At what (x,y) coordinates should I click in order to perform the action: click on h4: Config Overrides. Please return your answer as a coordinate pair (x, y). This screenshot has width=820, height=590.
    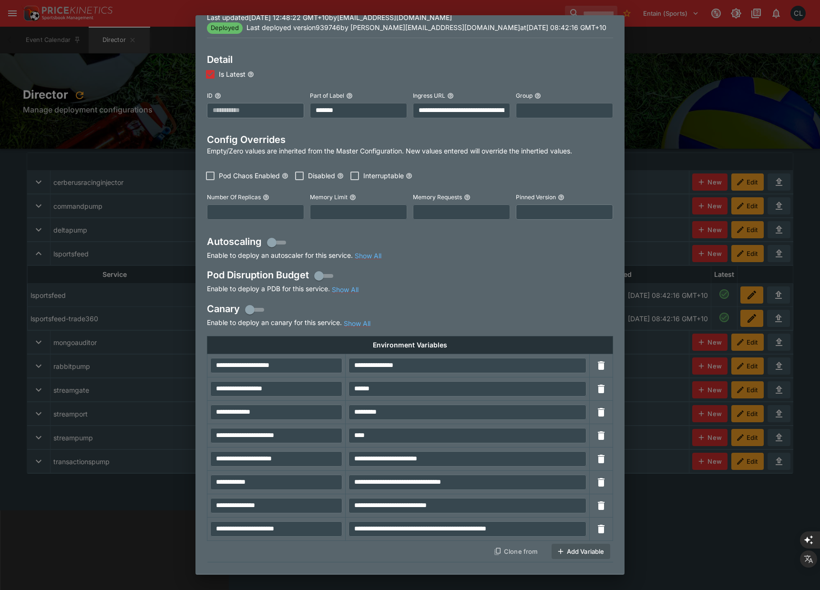
    Looking at the image, I should click on (410, 140).